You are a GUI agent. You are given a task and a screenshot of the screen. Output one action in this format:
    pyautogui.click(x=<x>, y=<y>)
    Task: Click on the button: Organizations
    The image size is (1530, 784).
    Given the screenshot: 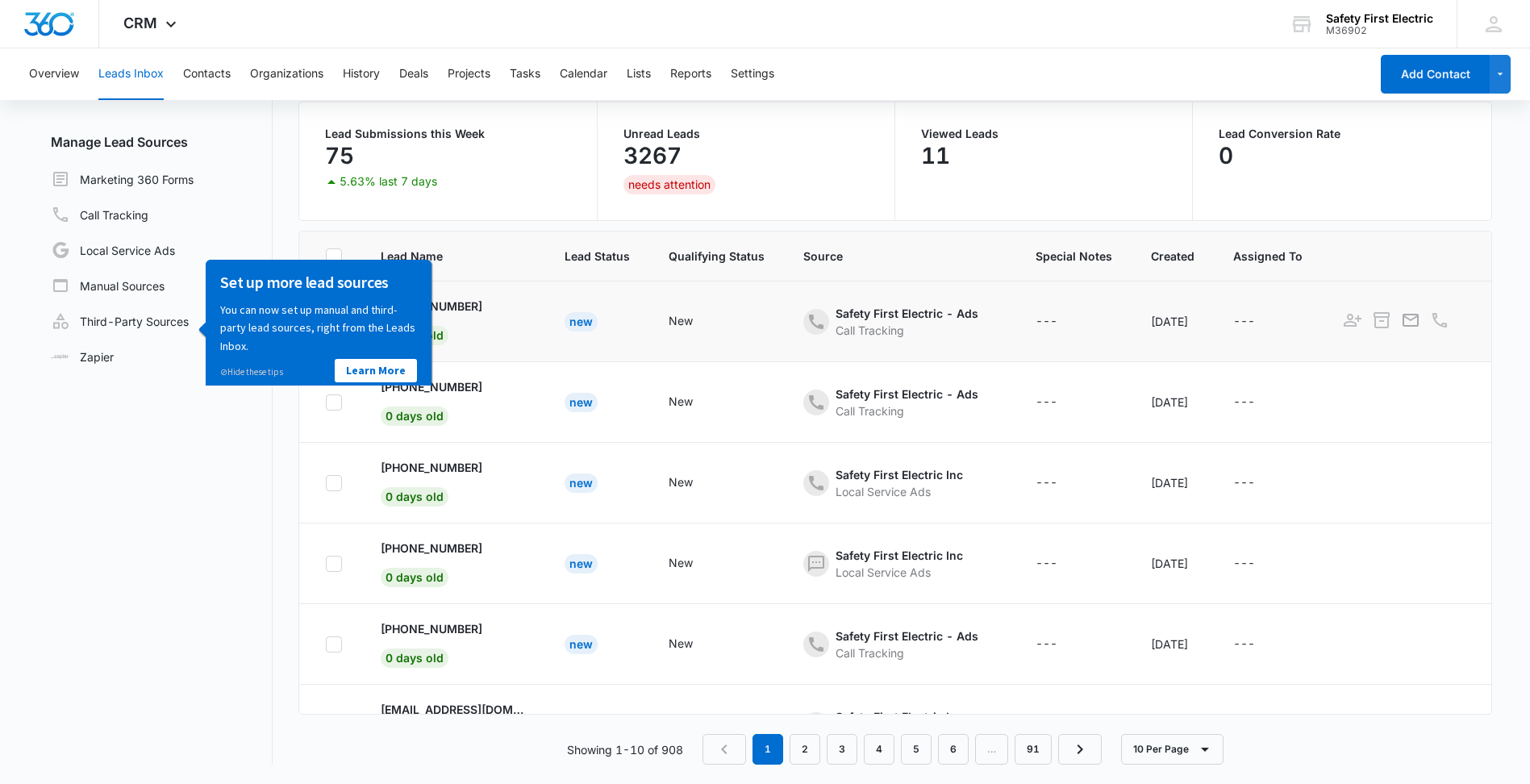 What is the action you would take?
    pyautogui.click(x=286, y=74)
    